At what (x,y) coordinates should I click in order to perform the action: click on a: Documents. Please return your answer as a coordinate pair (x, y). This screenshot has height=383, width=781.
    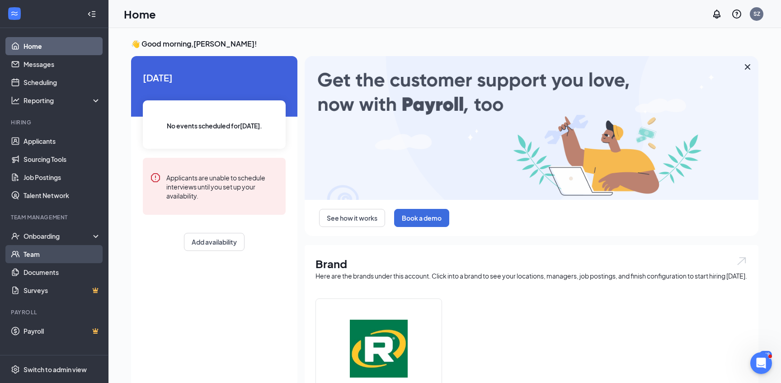
    Looking at the image, I should click on (62, 272).